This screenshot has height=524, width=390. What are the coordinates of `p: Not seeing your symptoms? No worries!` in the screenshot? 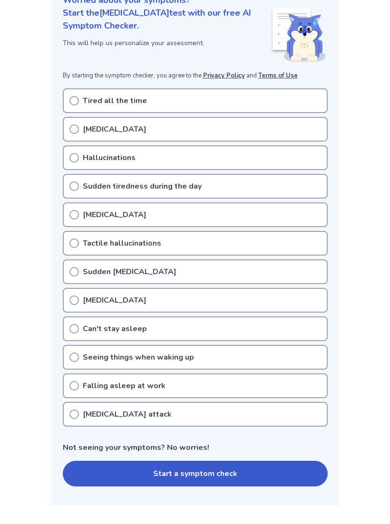 It's located at (195, 447).